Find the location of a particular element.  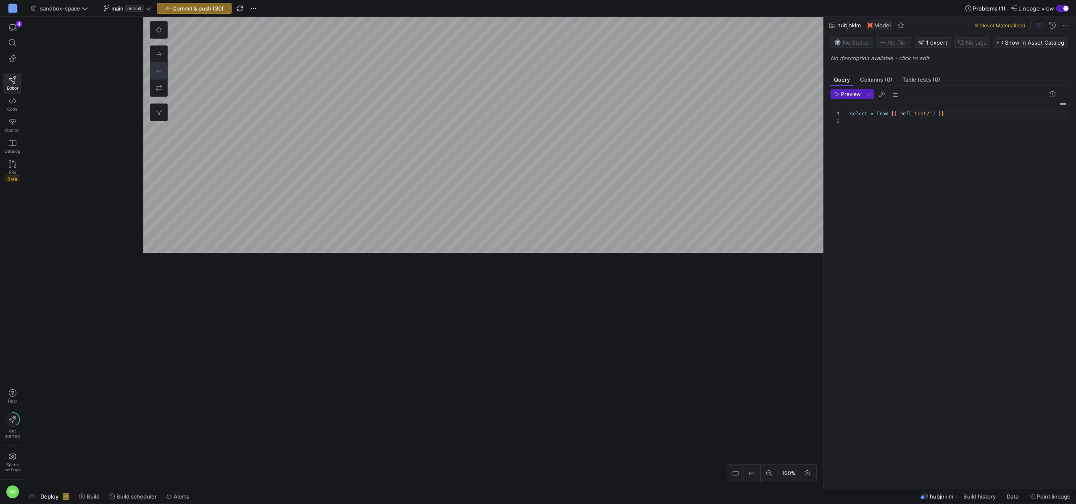

span: Problems (1) is located at coordinates (989, 8).